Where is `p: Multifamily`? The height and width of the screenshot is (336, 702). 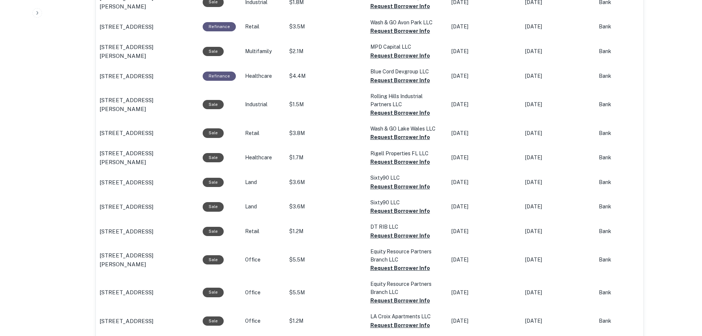 p: Multifamily is located at coordinates (263, 51).